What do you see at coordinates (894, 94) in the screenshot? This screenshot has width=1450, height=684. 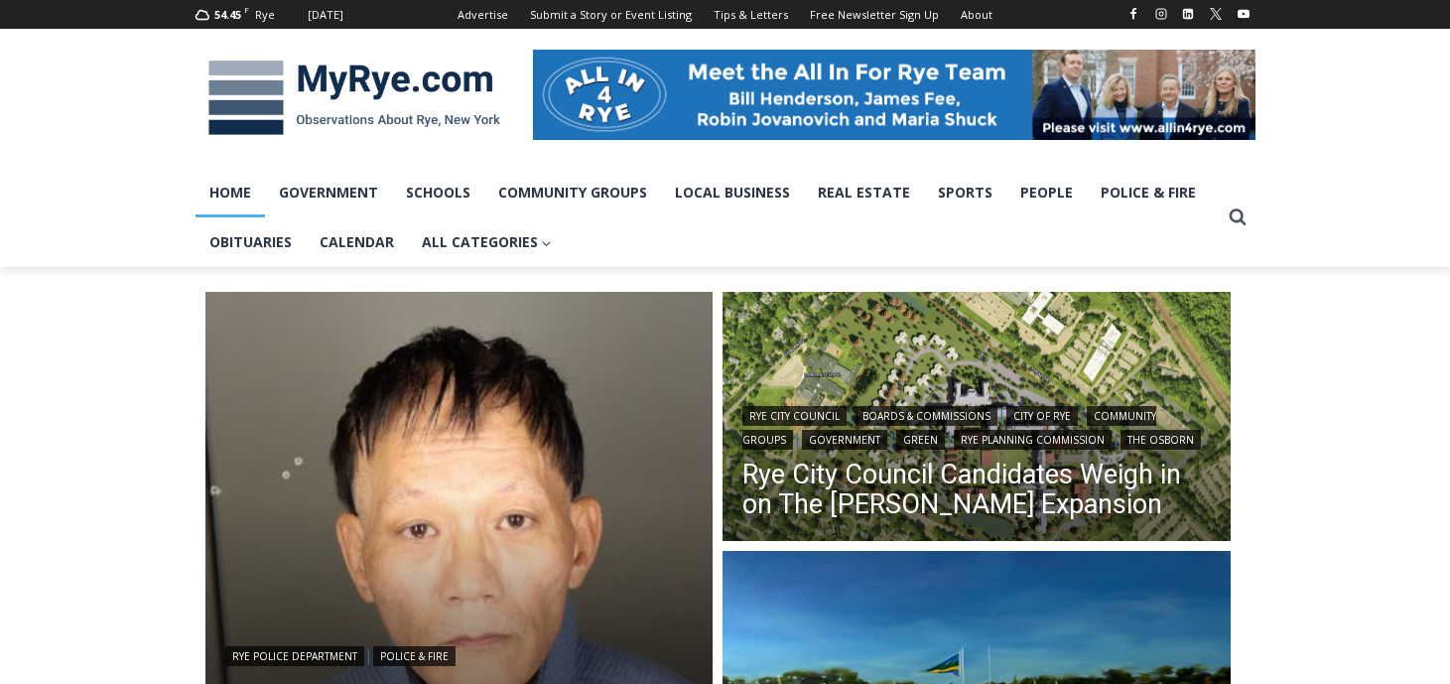 I see `a: All in for Rye` at bounding box center [894, 94].